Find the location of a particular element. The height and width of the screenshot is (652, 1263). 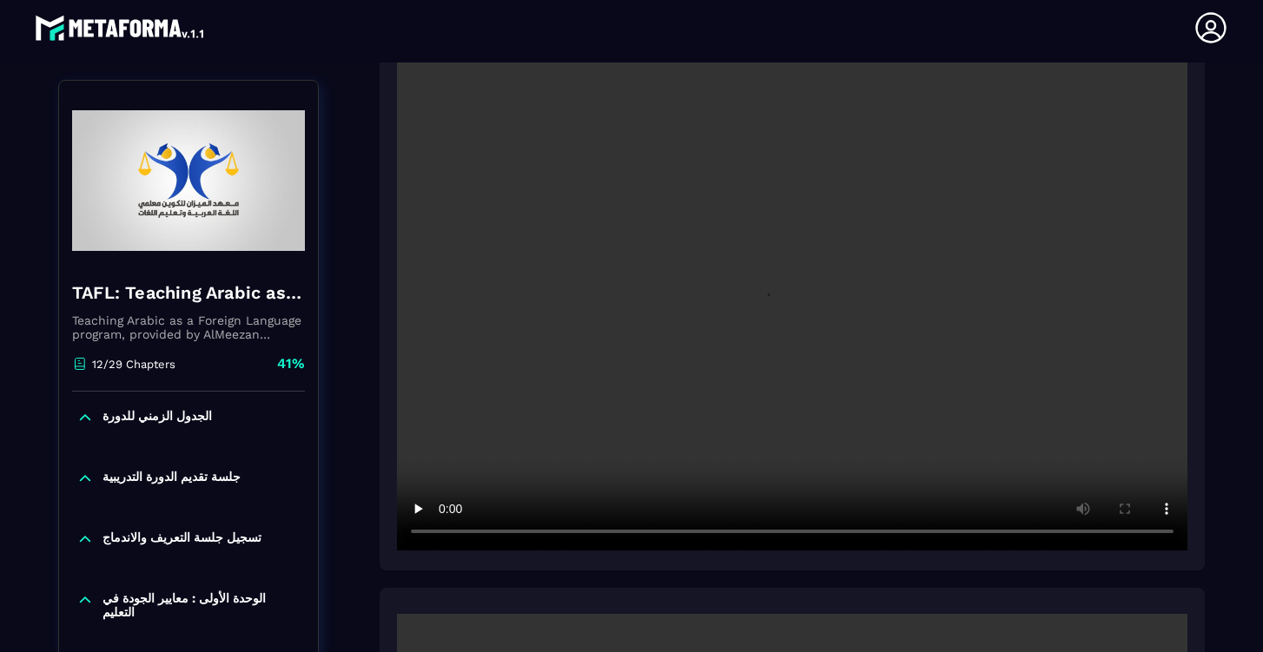

p: جلسة تقديم الدورة التدريبية is located at coordinates (171, 479).